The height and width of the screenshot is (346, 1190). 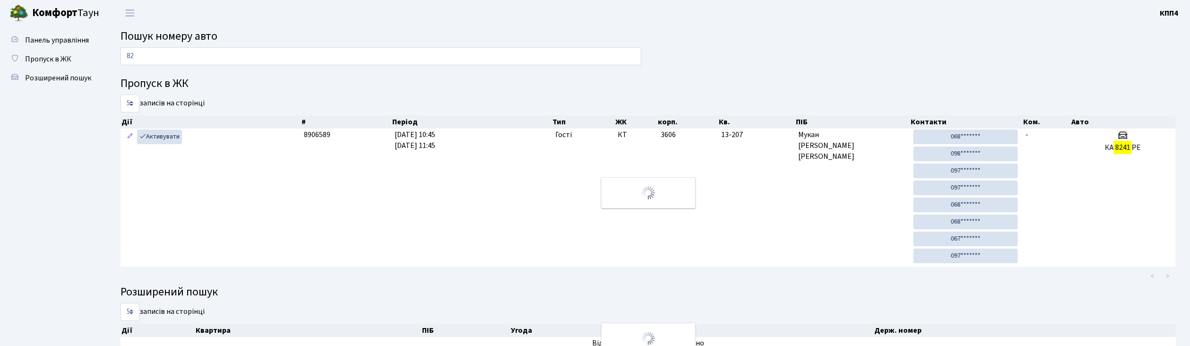 What do you see at coordinates (169, 36) in the screenshot?
I see `span: Пошук номеру авто` at bounding box center [169, 36].